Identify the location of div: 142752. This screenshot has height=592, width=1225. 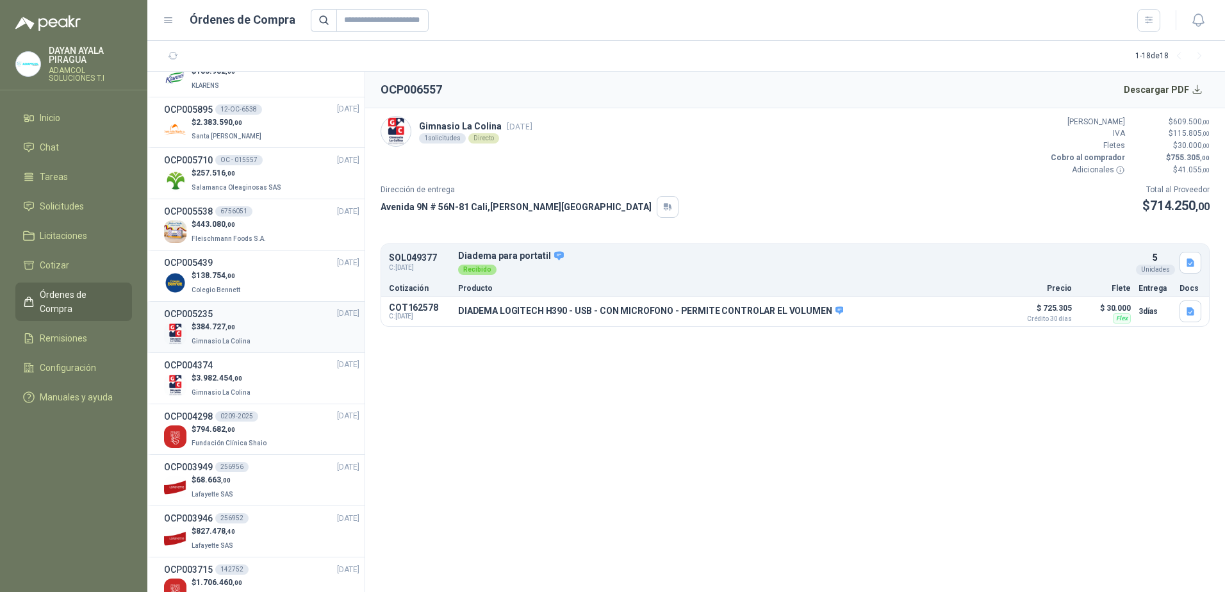
(232, 570).